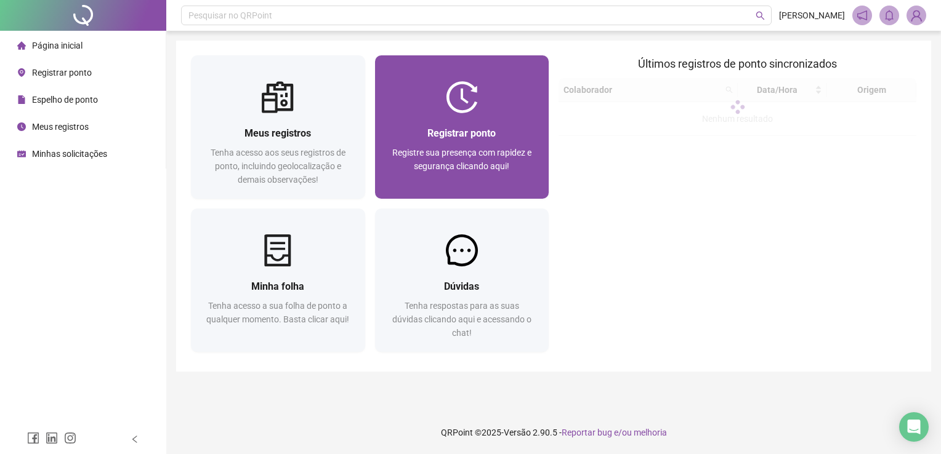 The image size is (941, 454). What do you see at coordinates (862, 15) in the screenshot?
I see `span: notification` at bounding box center [862, 15].